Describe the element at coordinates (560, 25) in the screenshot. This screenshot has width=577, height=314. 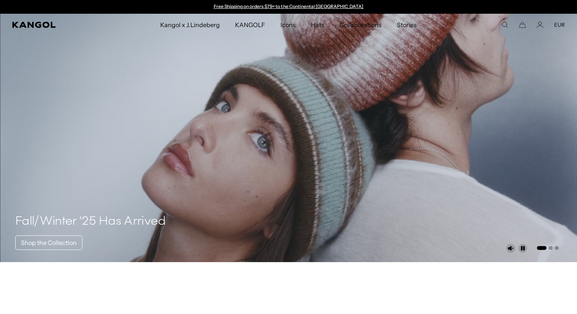
I see `button: EUR` at that location.